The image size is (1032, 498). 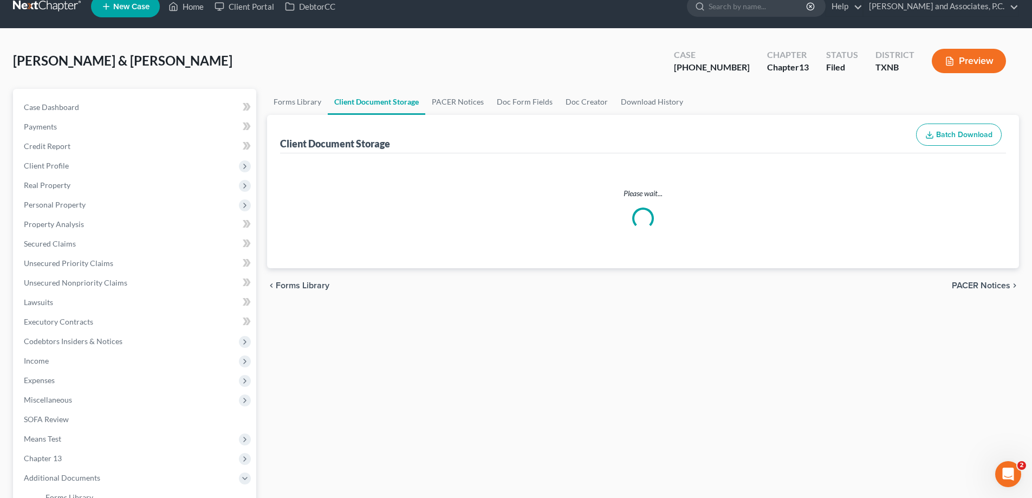 What do you see at coordinates (75, 282) in the screenshot?
I see `span: Unsecured Nonpriority Claims` at bounding box center [75, 282].